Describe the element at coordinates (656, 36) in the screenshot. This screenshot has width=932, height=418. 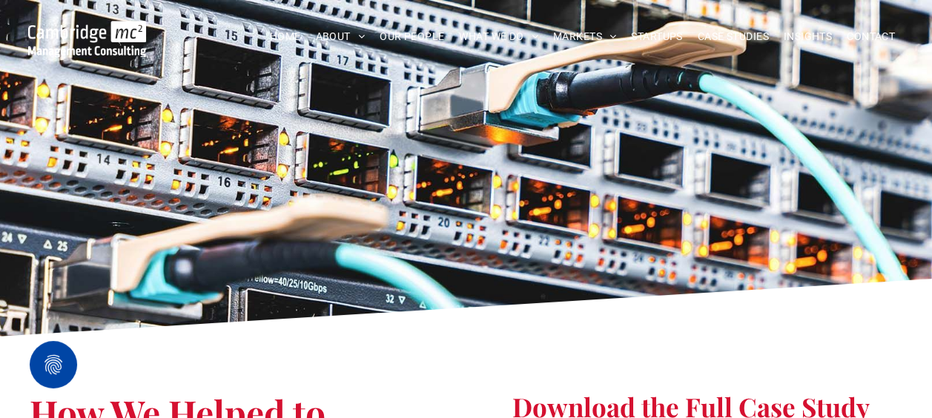
I see `a: STARTUPS` at that location.